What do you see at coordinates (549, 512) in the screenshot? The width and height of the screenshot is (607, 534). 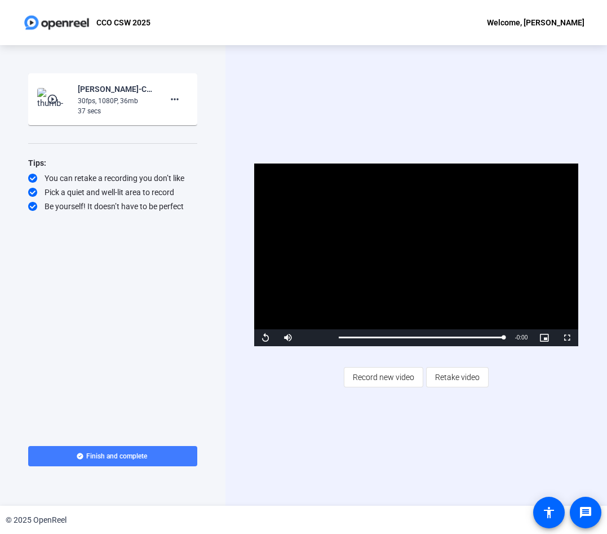 I see `mat-icon: accessibility` at bounding box center [549, 512].